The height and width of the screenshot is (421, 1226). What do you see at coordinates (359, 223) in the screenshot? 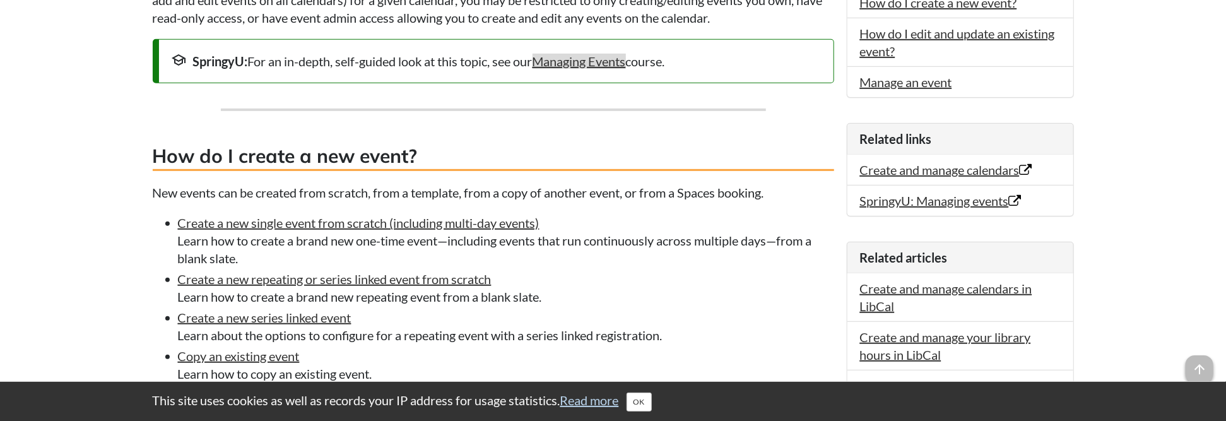
I see `a: Create a new single event from scratch (including multi-day events)` at bounding box center [359, 223].